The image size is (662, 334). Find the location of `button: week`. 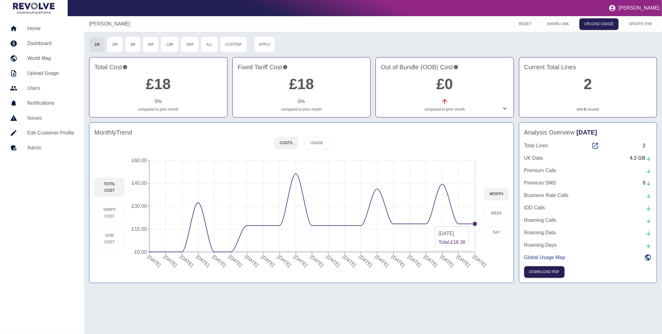

button: week is located at coordinates (497, 213).